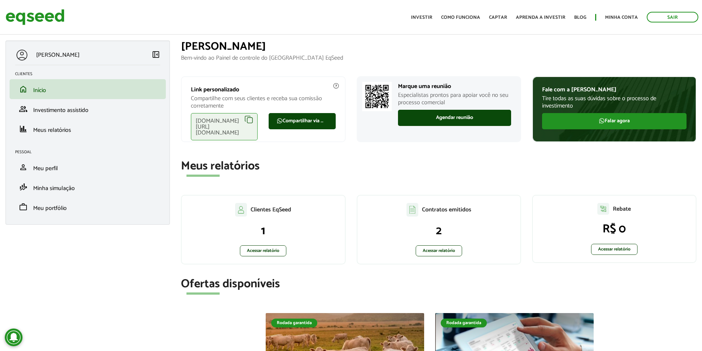 The height and width of the screenshot is (351, 702). Describe the element at coordinates (454, 118) in the screenshot. I see `a: Agendar reunião` at that location.